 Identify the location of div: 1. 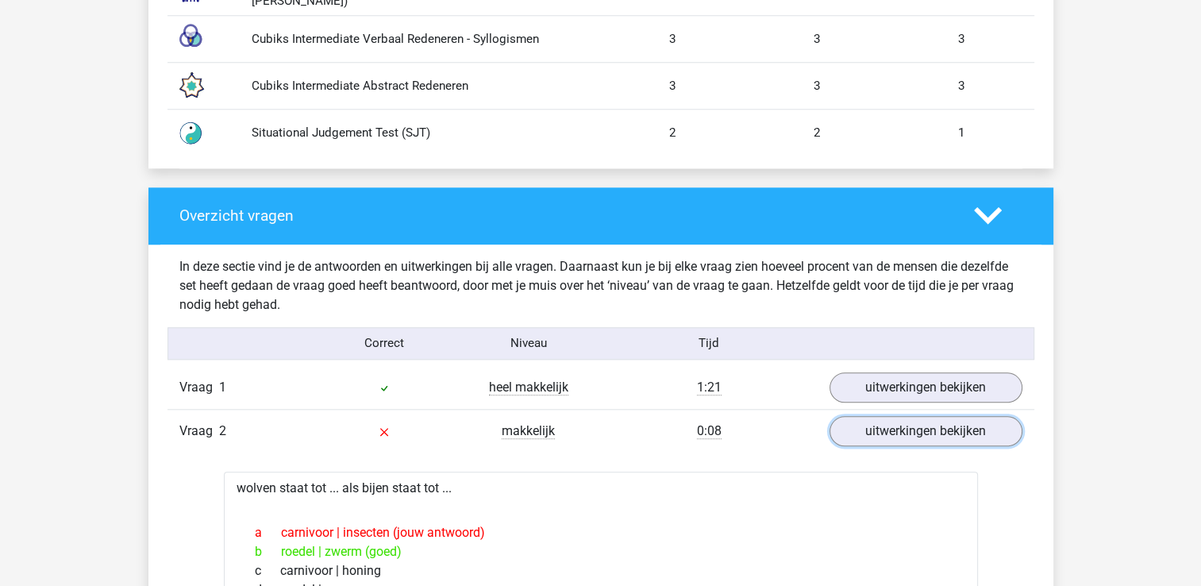
(962, 133).